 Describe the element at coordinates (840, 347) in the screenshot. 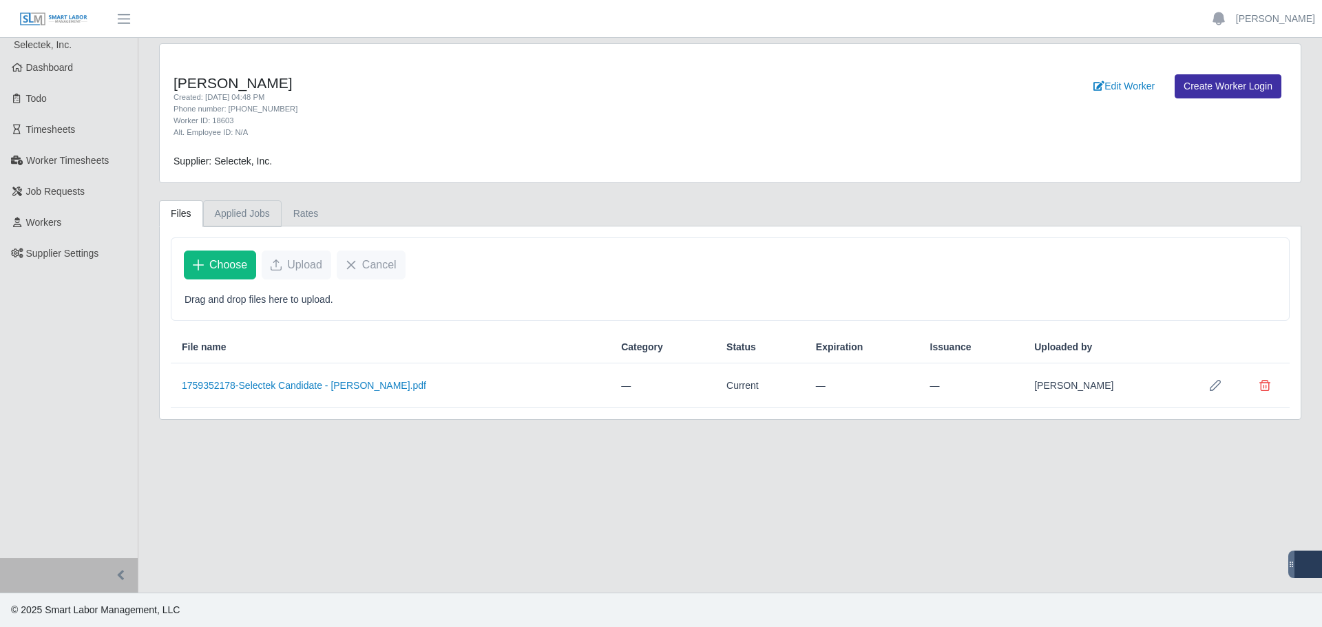

I see `span: Expiration` at that location.